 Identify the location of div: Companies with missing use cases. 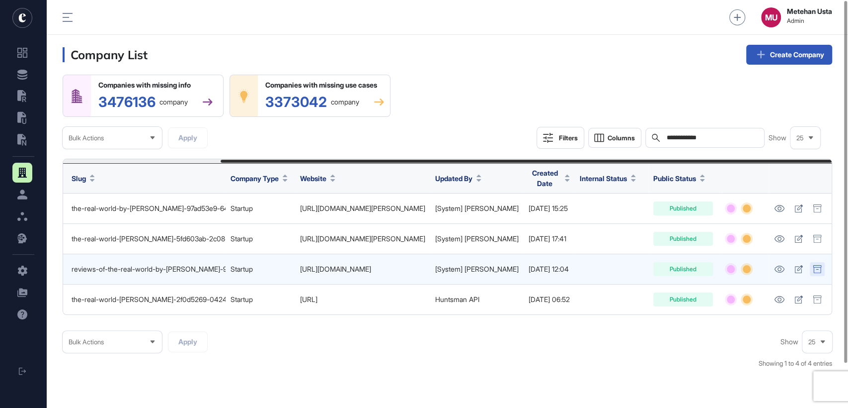
(325, 85).